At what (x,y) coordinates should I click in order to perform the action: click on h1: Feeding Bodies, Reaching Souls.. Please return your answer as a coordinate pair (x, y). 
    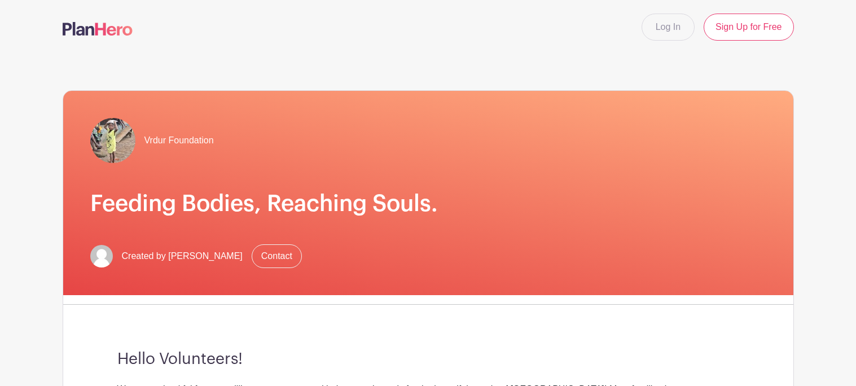
    Looking at the image, I should click on (428, 204).